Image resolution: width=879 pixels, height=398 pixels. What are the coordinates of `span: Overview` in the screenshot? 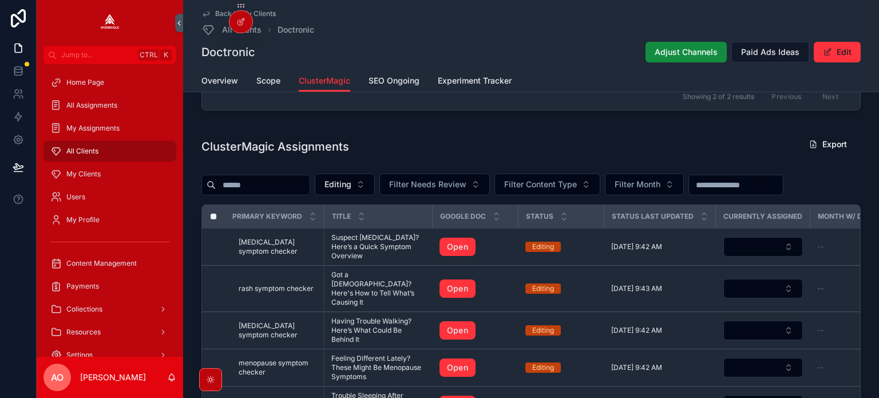 It's located at (220, 81).